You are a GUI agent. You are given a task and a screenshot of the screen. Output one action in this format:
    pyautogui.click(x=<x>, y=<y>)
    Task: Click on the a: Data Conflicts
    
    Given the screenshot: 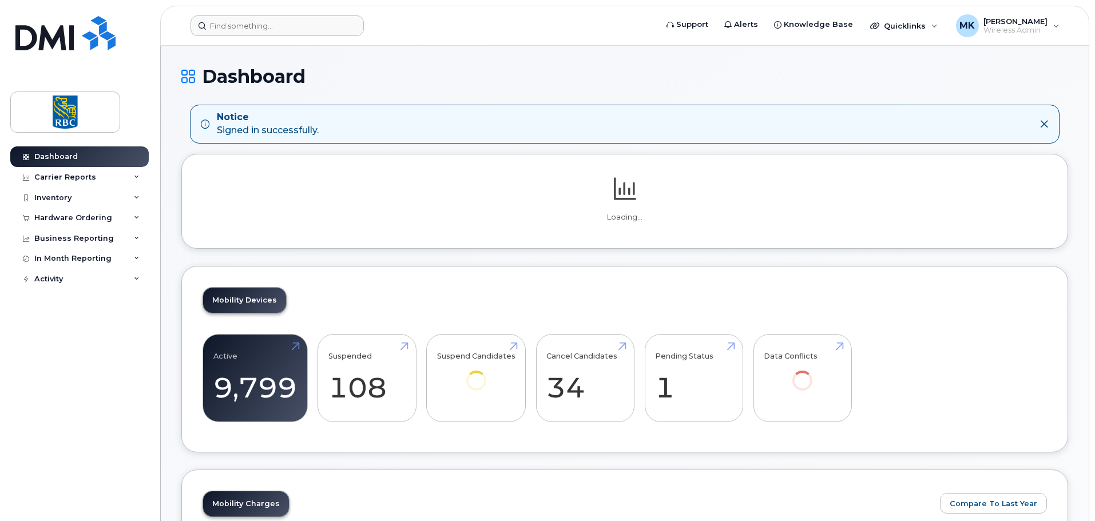 What is the action you would take?
    pyautogui.click(x=802, y=373)
    